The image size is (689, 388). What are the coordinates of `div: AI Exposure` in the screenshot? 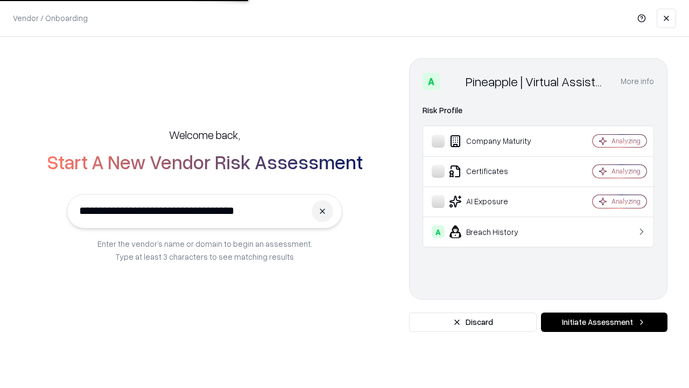 It's located at (496, 201).